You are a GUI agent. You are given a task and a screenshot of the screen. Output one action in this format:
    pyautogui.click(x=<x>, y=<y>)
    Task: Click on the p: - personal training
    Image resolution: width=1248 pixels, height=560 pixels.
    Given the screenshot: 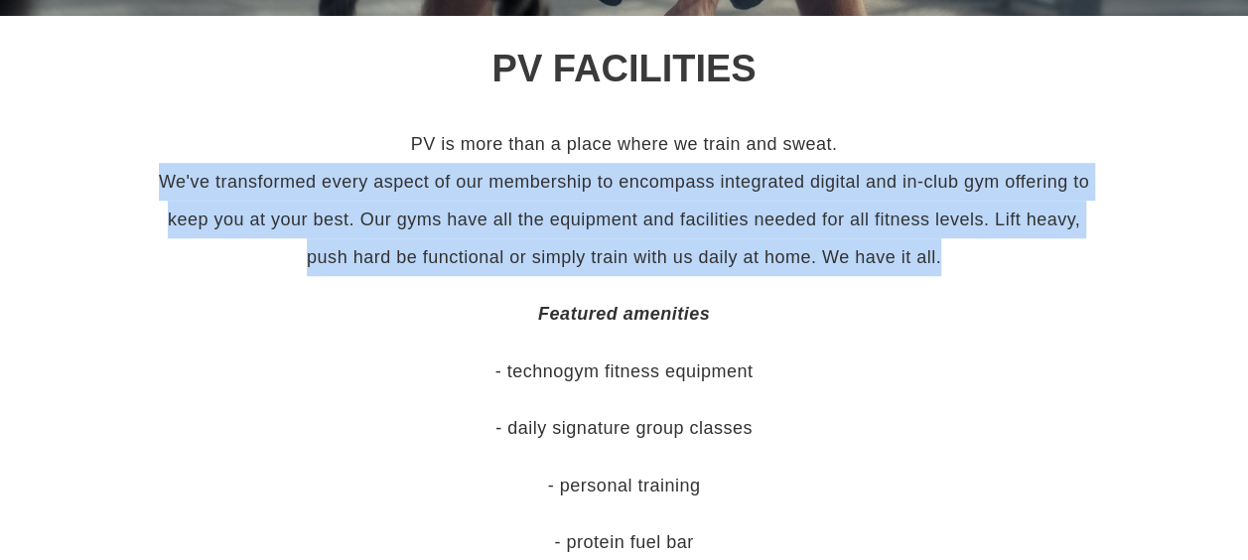 What is the action you would take?
    pyautogui.click(x=625, y=486)
    